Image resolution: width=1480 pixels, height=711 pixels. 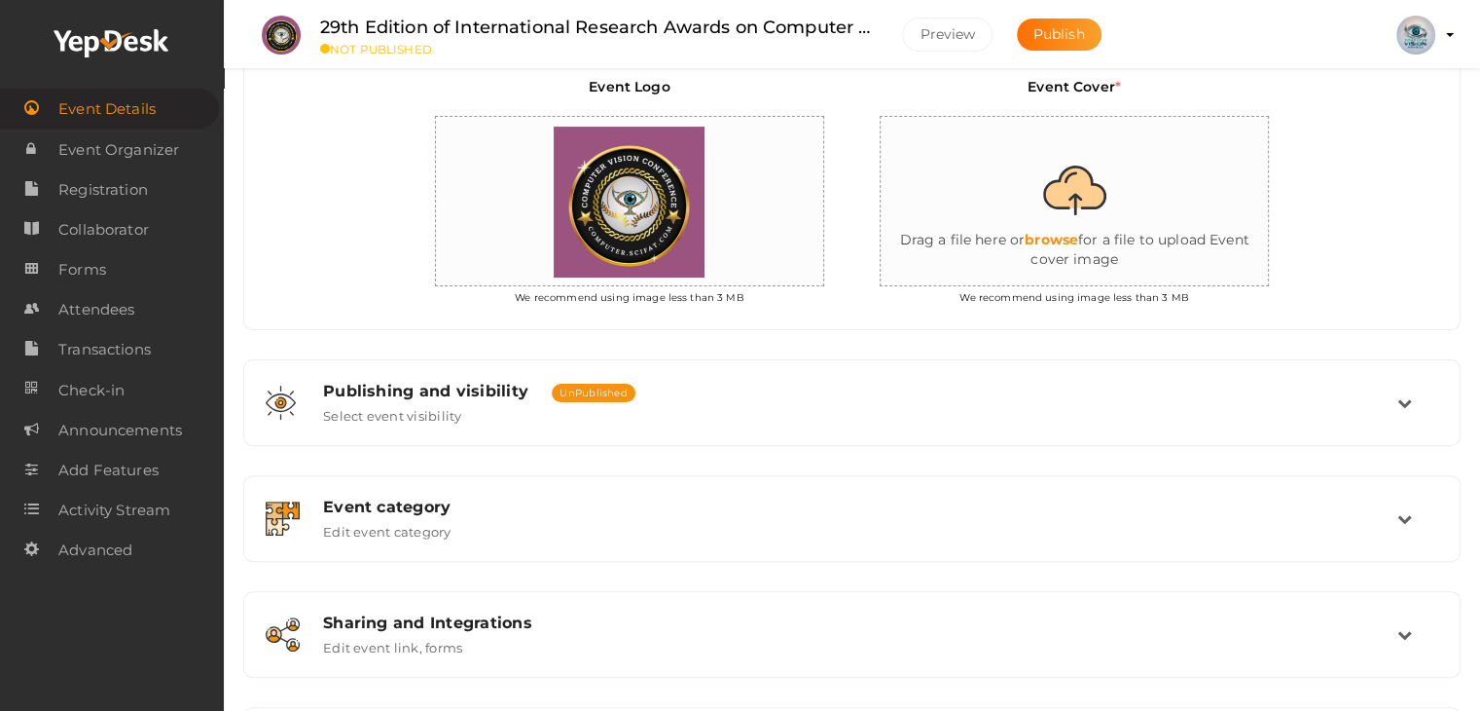 I want to click on label: Select event visibility, so click(x=392, y=412).